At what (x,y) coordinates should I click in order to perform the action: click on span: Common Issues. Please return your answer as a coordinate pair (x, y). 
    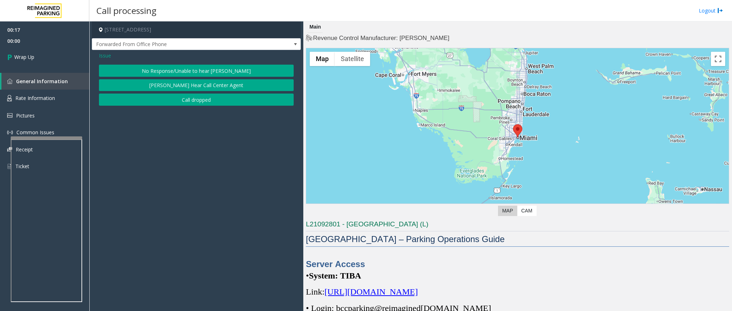
    Looking at the image, I should click on (35, 132).